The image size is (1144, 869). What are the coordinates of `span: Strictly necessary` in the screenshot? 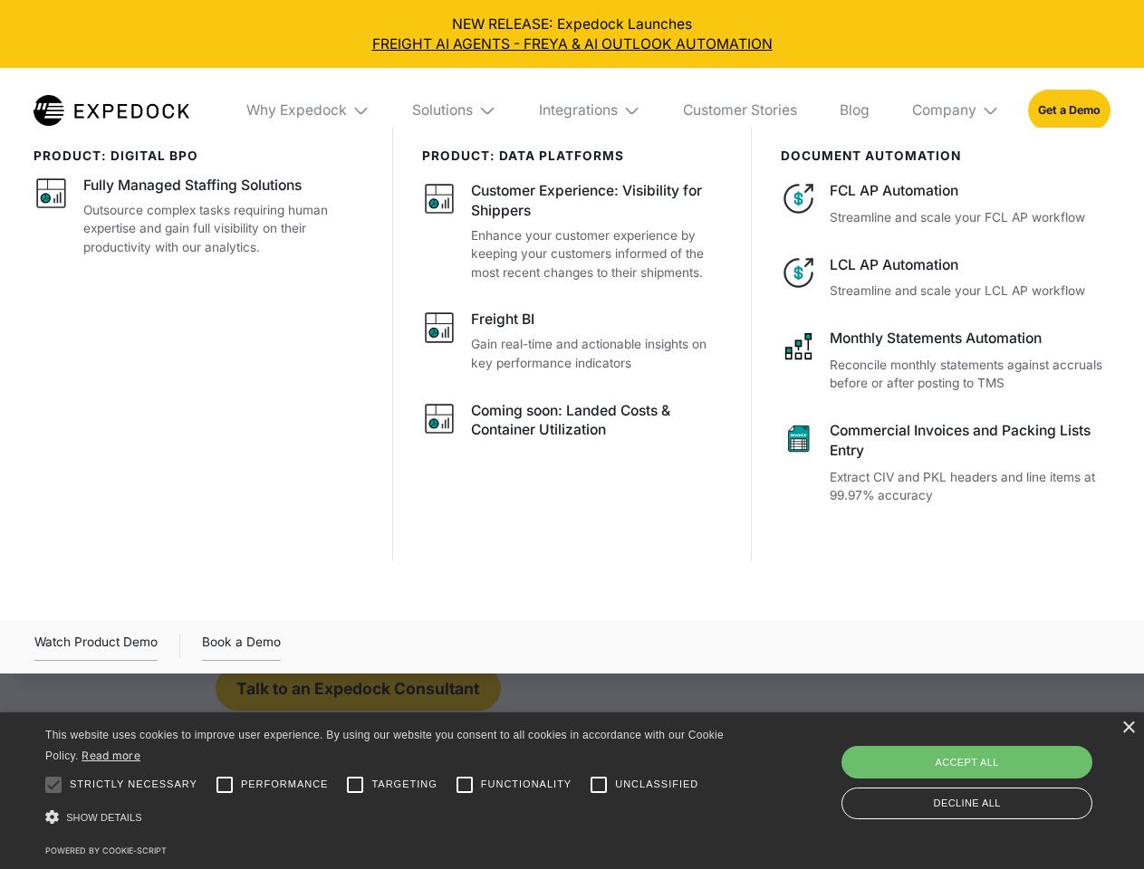 It's located at (133, 784).